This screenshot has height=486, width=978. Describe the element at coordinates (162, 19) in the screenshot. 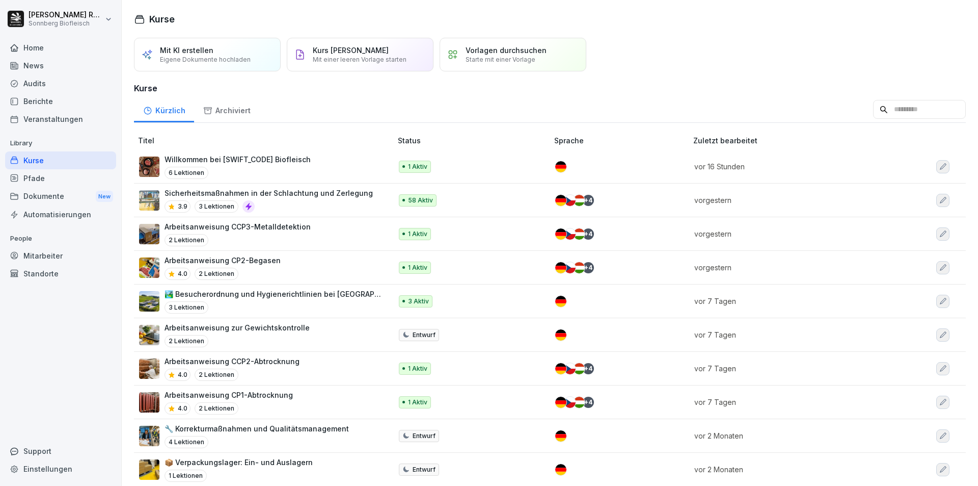

I see `h1: Kurse` at that location.